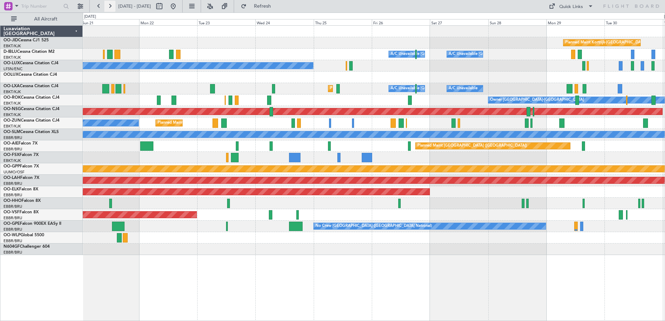  What do you see at coordinates (46, 19) in the screenshot?
I see `span: All Aircraft` at bounding box center [46, 19].